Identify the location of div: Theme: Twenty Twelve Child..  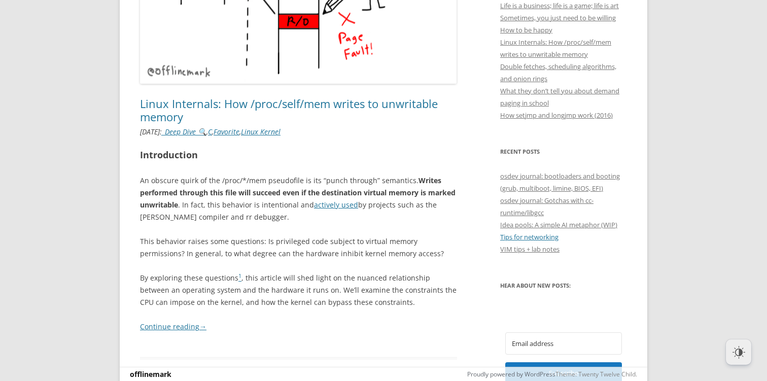
(485, 374).